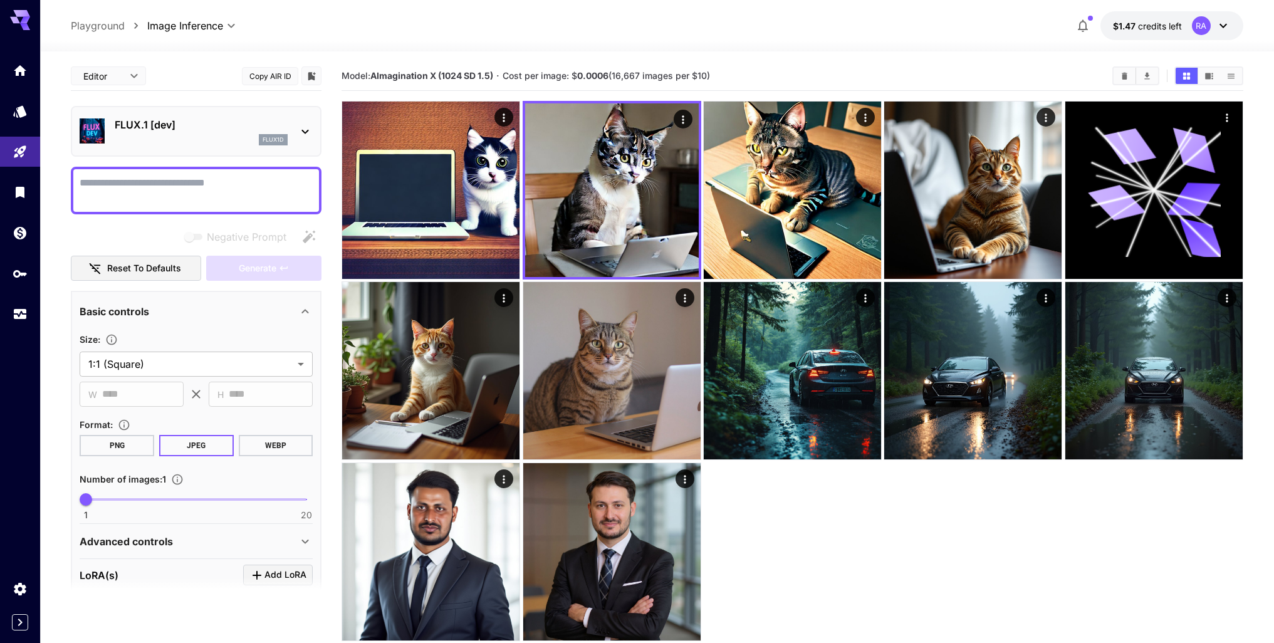  What do you see at coordinates (306, 515) in the screenshot?
I see `span: 20` at bounding box center [306, 515].